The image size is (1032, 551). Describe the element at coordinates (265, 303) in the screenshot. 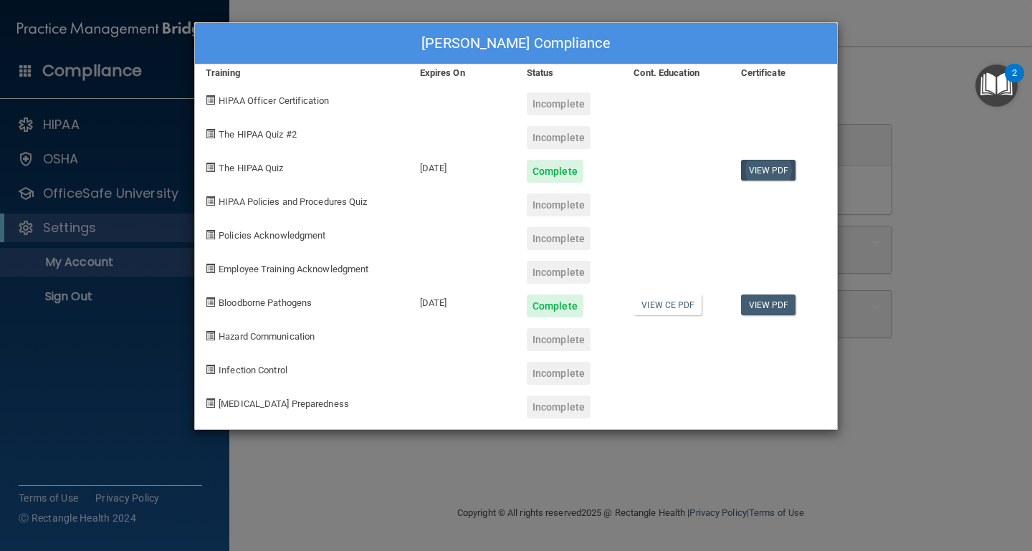

I see `span: Bloodborne Pathogens` at that location.